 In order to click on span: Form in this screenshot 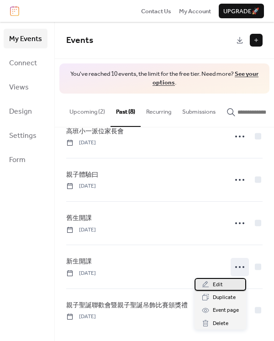, I will do `click(17, 160)`.